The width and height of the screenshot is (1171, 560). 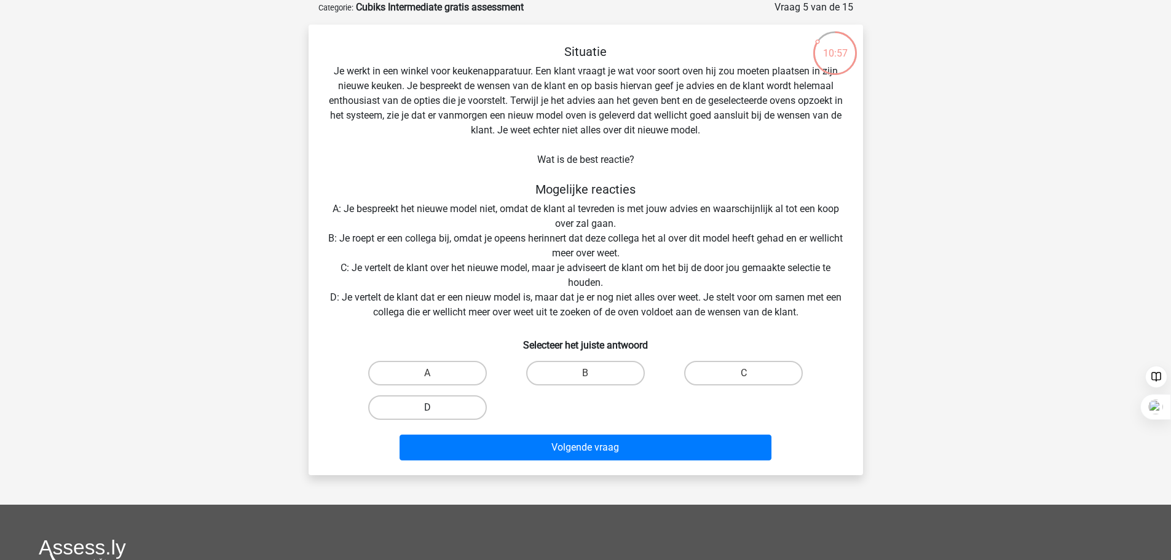 What do you see at coordinates (585, 447) in the screenshot?
I see `button: Volgende vraag` at bounding box center [585, 447].